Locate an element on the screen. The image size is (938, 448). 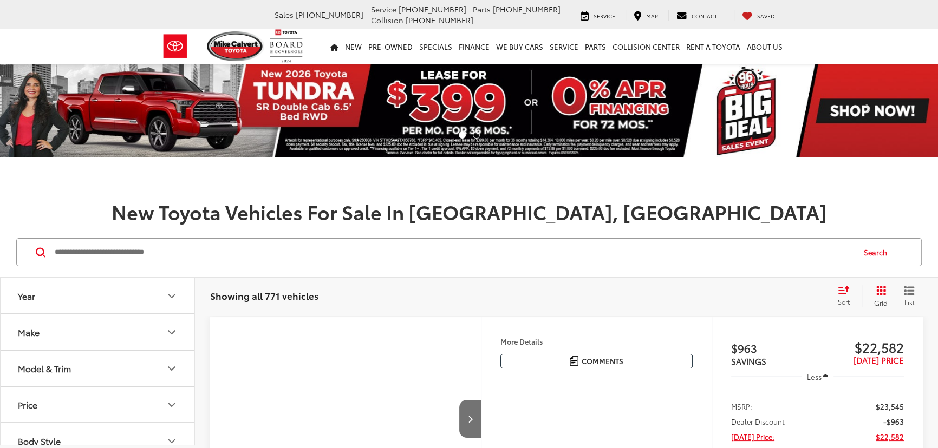
a: WE BUY CARS is located at coordinates (519, 47).